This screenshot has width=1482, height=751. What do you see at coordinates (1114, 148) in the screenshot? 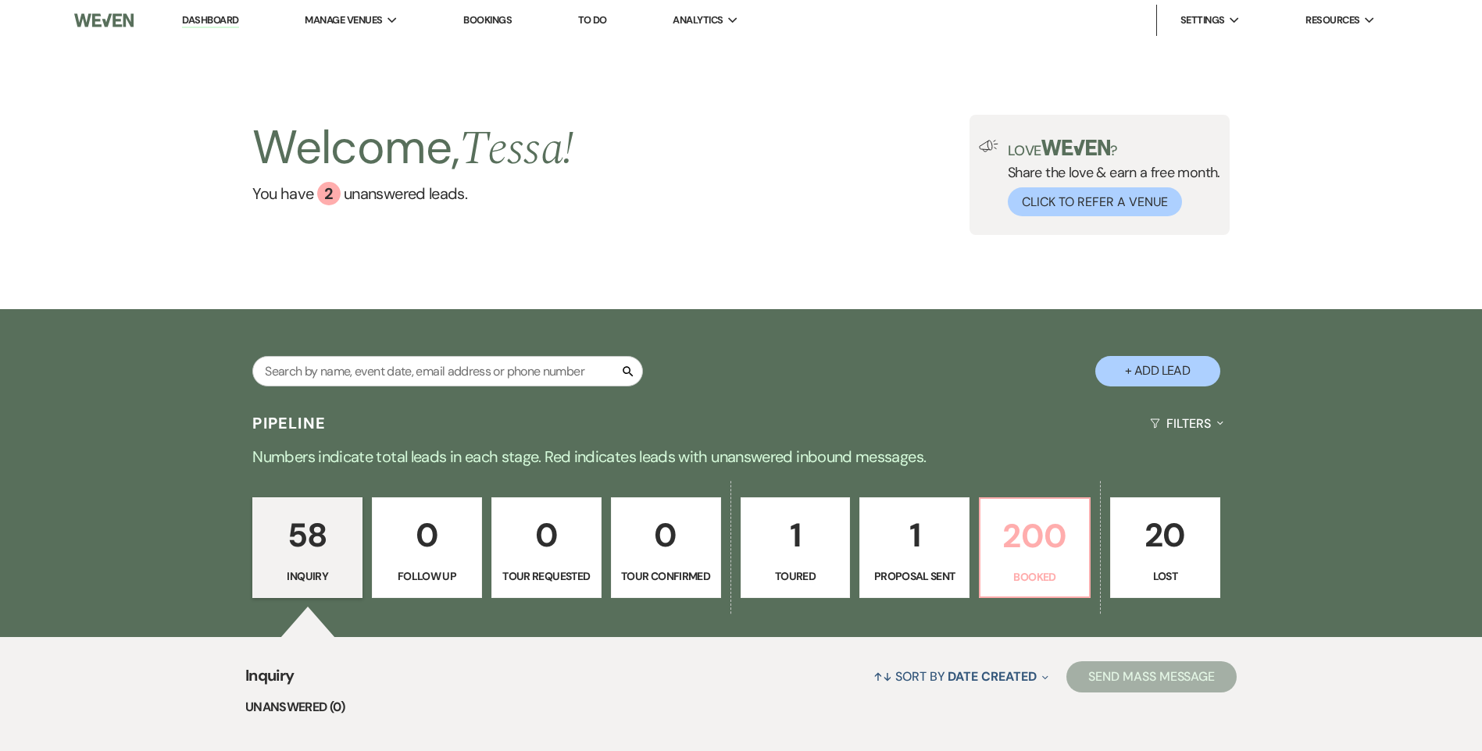
I see `p: Love ?` at bounding box center [1114, 148].